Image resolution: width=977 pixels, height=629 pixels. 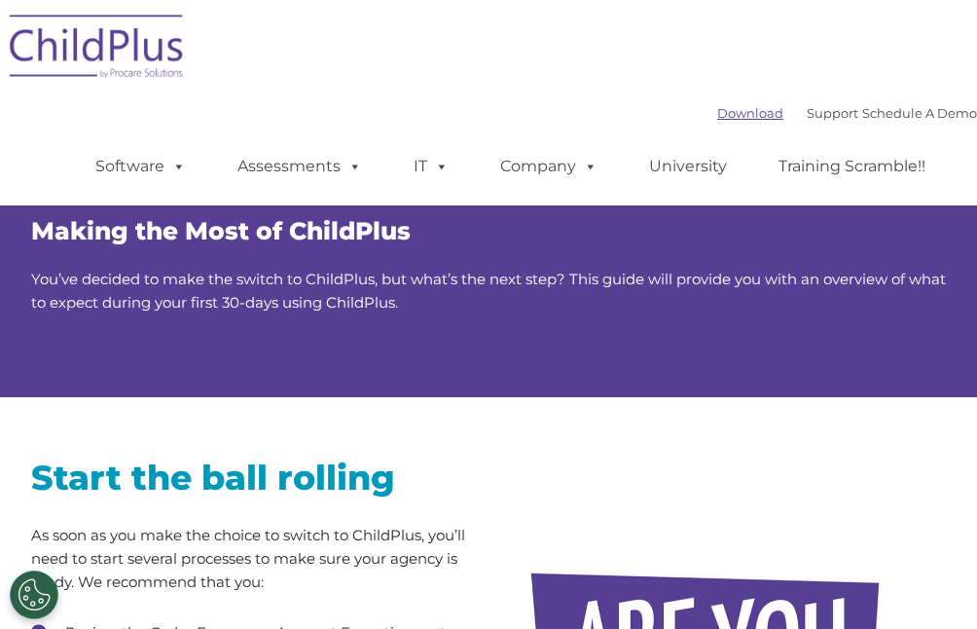 I want to click on a: Company, so click(x=549, y=166).